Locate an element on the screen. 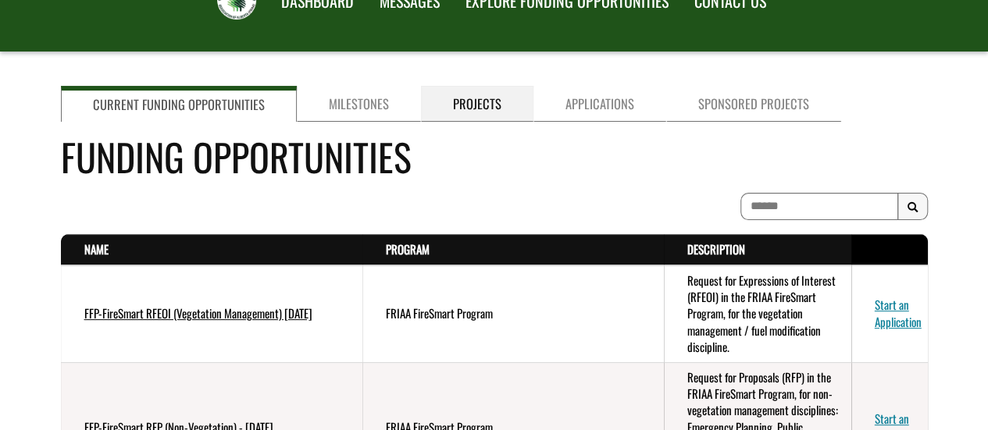 This screenshot has height=430, width=988. td: FFP-FireSmart RFEOI (Vegetation Management) July 2025 is located at coordinates (212, 314).